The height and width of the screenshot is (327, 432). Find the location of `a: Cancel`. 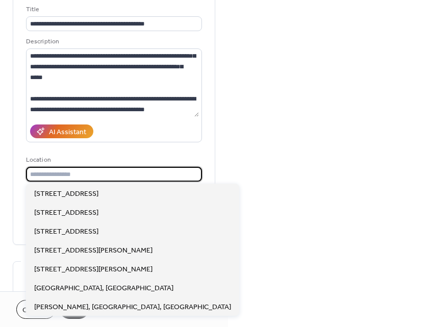

a: Cancel is located at coordinates (36, 309).